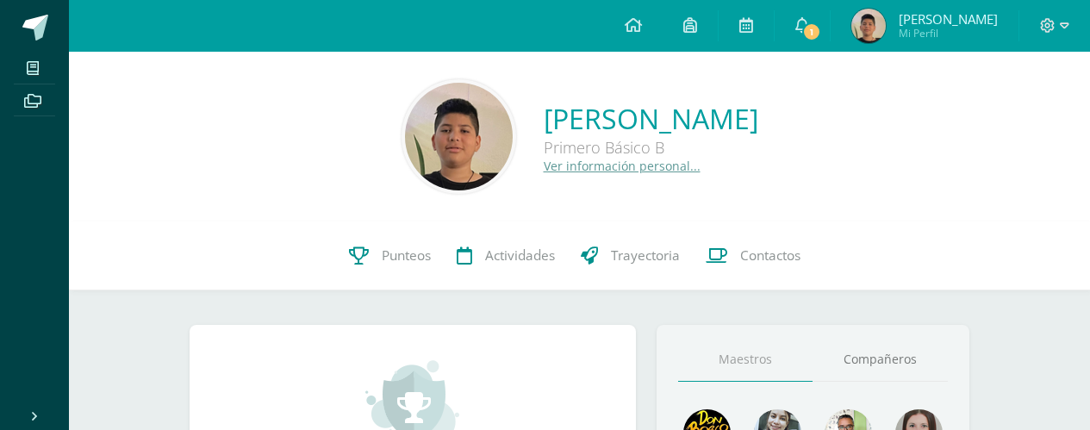 The image size is (1090, 430). What do you see at coordinates (389, 256) in the screenshot?
I see `a: Punteos` at bounding box center [389, 256].